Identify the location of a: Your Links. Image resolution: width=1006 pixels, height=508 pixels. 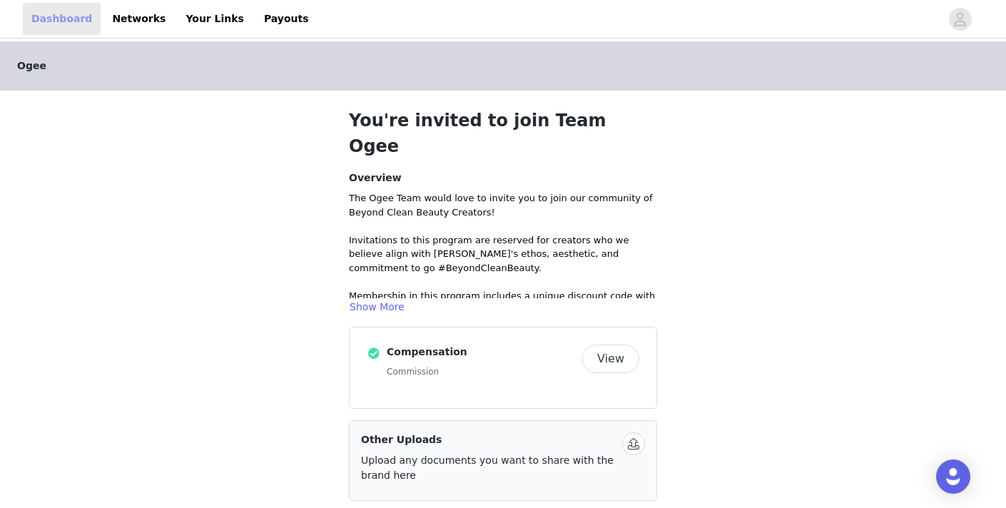
(215, 19).